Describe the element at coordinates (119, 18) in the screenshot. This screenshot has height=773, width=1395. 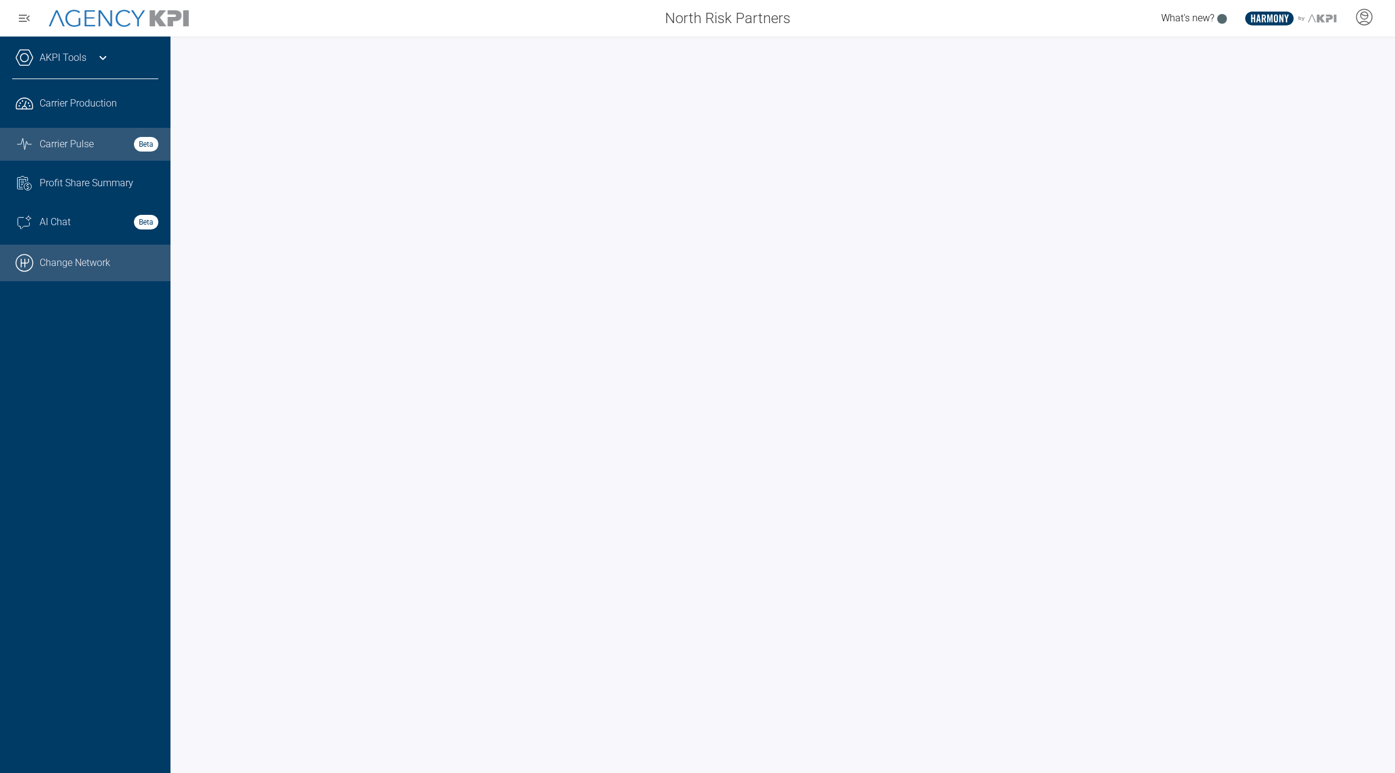
I see `img: AgencyKPI` at that location.